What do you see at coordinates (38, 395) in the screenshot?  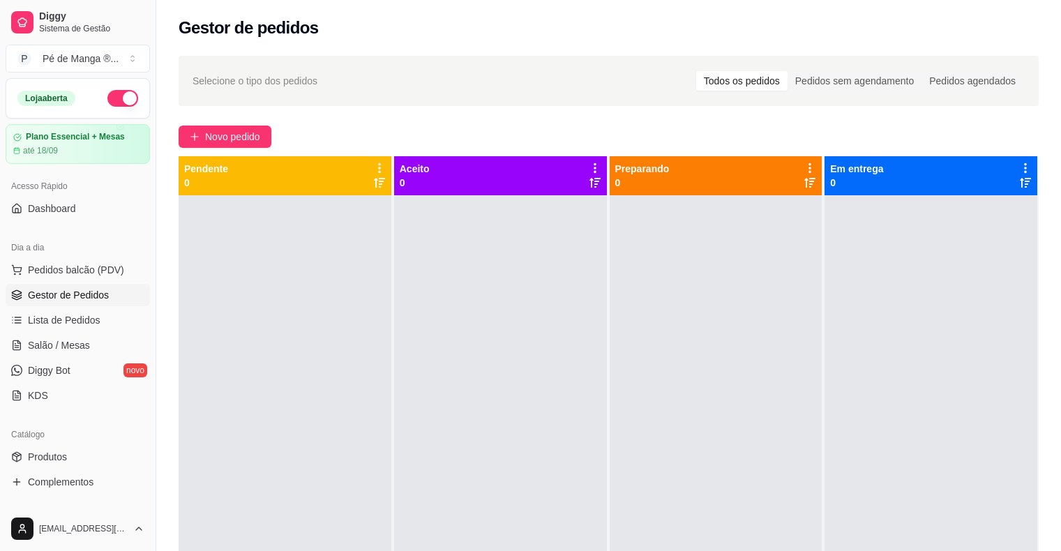 I see `span: KDS` at bounding box center [38, 395].